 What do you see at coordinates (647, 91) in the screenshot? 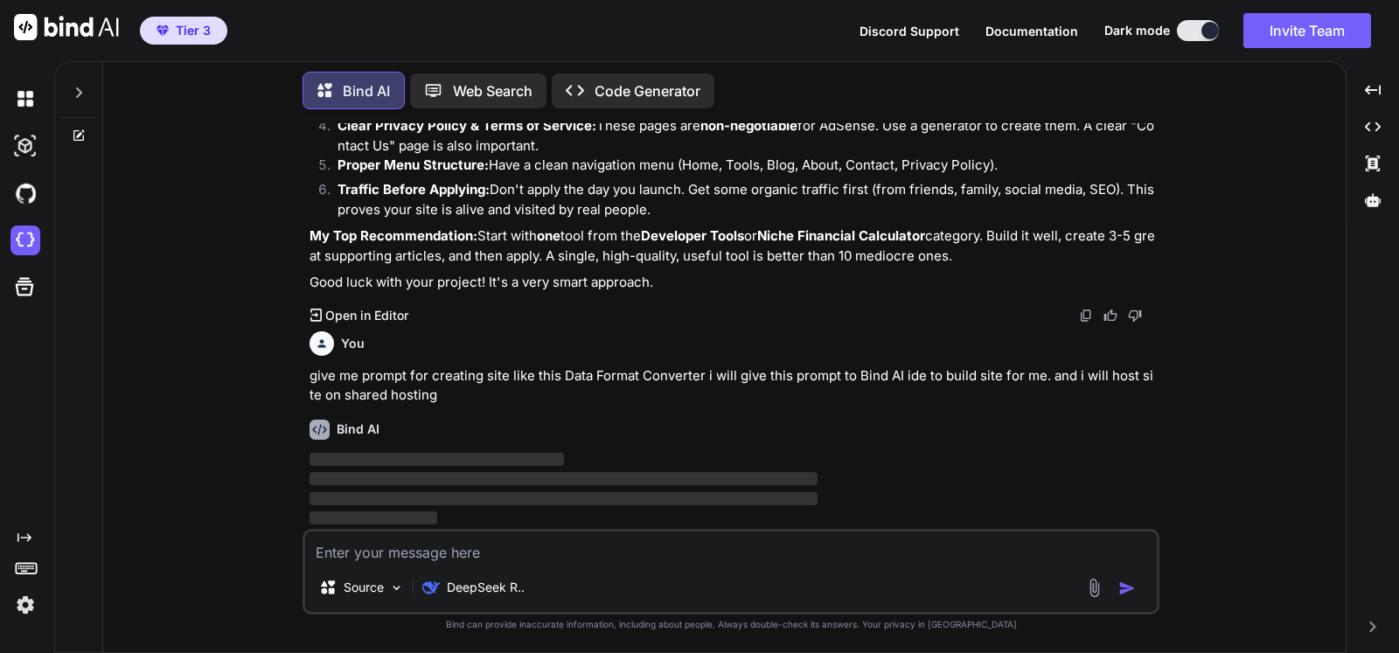
I see `p: Code Generator` at bounding box center [647, 91].